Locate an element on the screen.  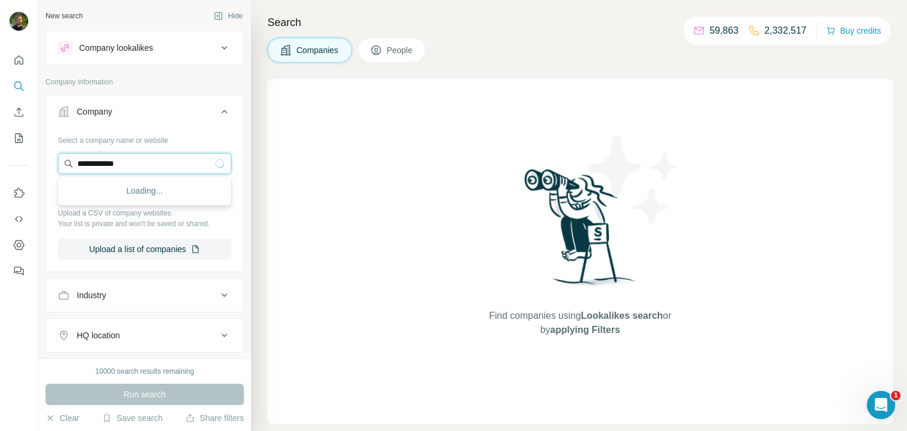
p: Upload a CSV of company websites. is located at coordinates (145, 213).